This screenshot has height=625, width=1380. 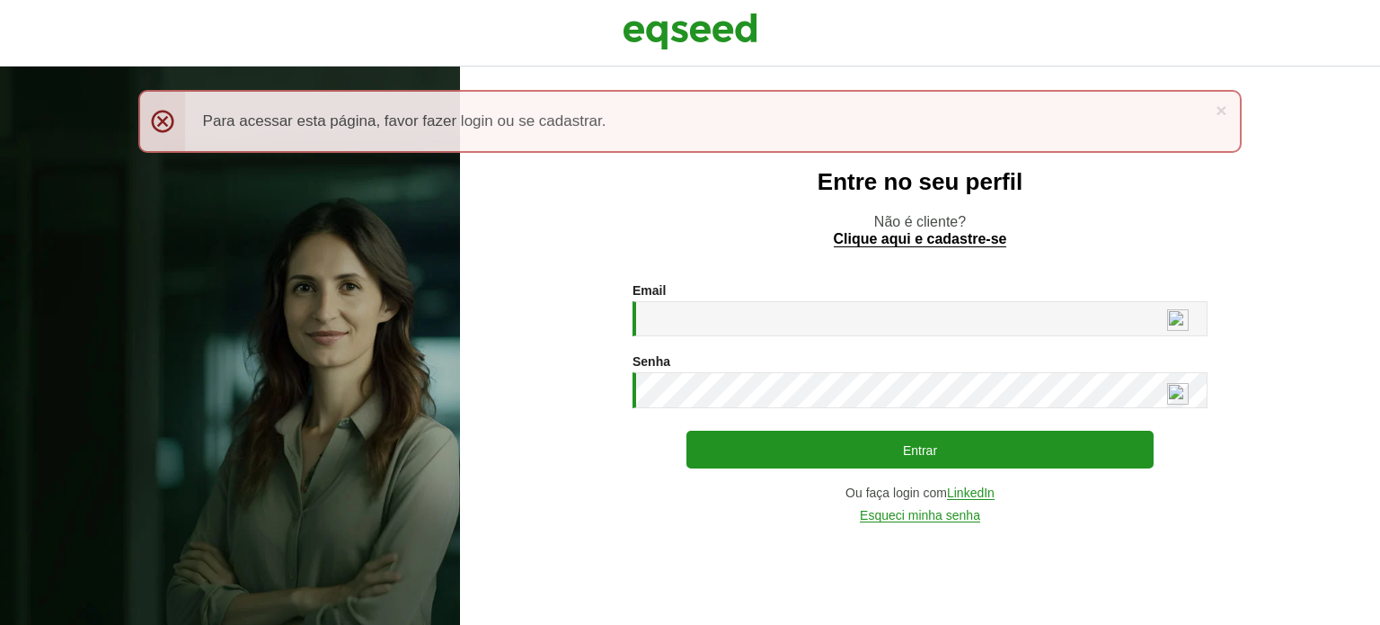 What do you see at coordinates (690, 121) in the screenshot?
I see `div: Para acessar esta página, favor fazer login ou se cadastrar.` at bounding box center [690, 121].